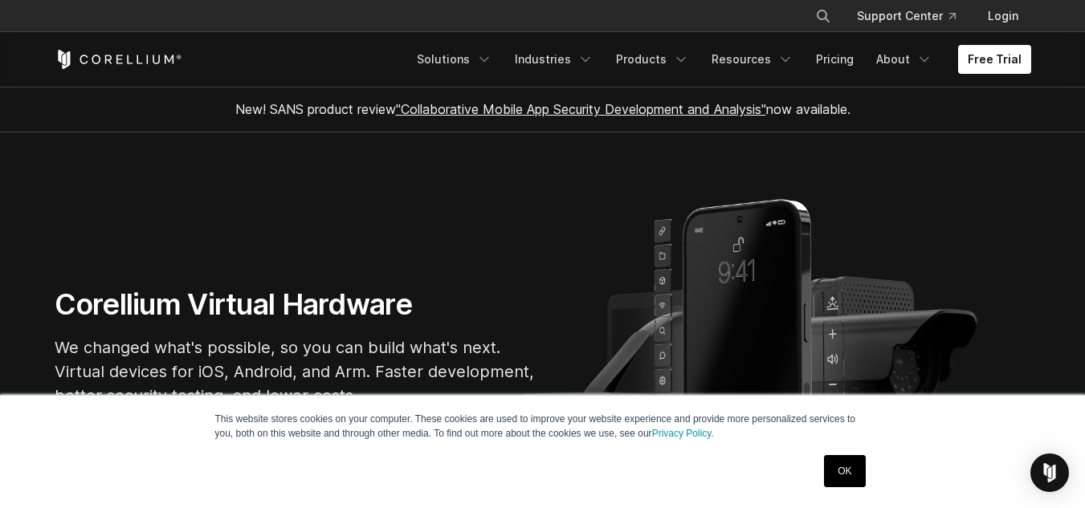 This screenshot has width=1085, height=508. Describe the element at coordinates (580, 109) in the screenshot. I see `a: "Collaborative Mobile App Security Development and Analysis"` at that location.